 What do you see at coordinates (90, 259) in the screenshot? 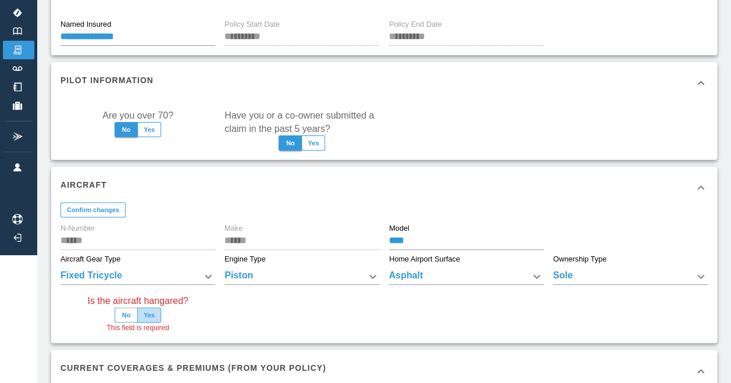
I see `label: Aircraft Gear Type` at bounding box center [90, 259].